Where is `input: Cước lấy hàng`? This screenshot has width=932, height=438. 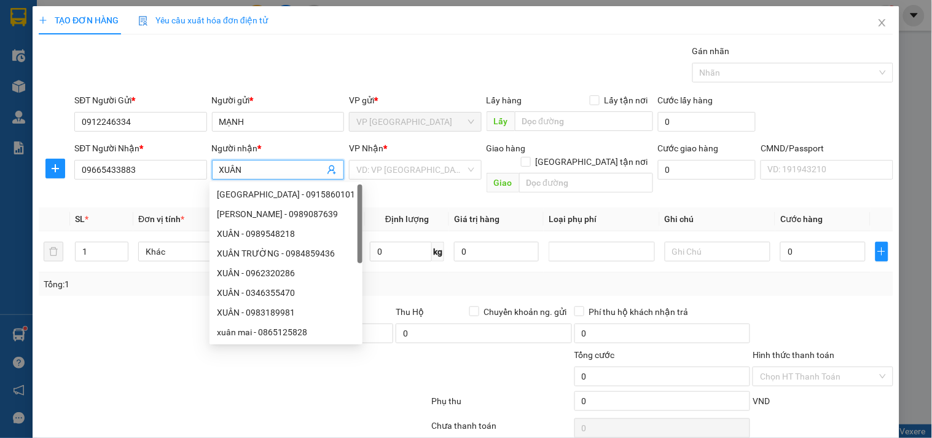
input: Cước lấy hàng is located at coordinates (707, 122).